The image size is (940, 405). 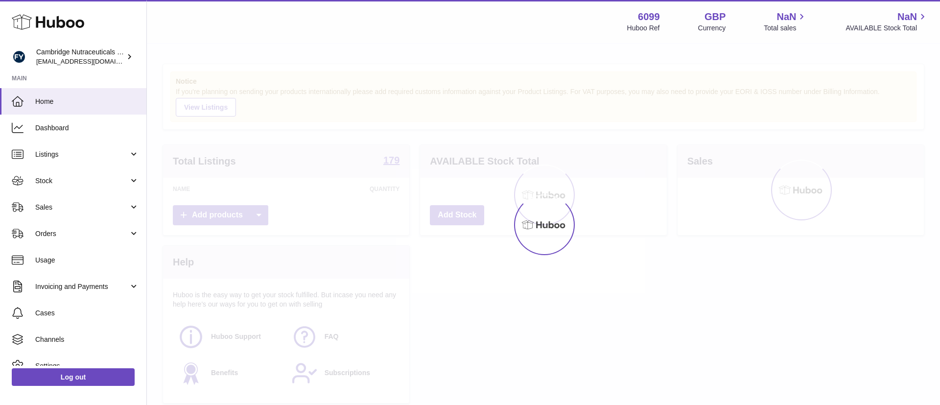 I want to click on span: Channels, so click(x=87, y=339).